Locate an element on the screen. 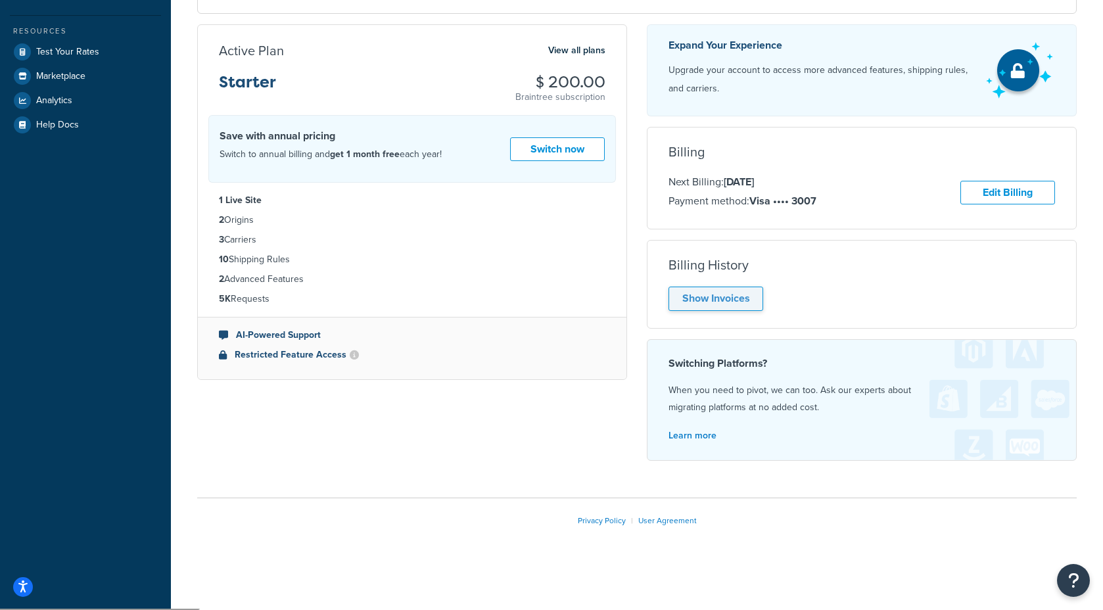 The image size is (1103, 610). h3: Active Plan is located at coordinates (251, 51).